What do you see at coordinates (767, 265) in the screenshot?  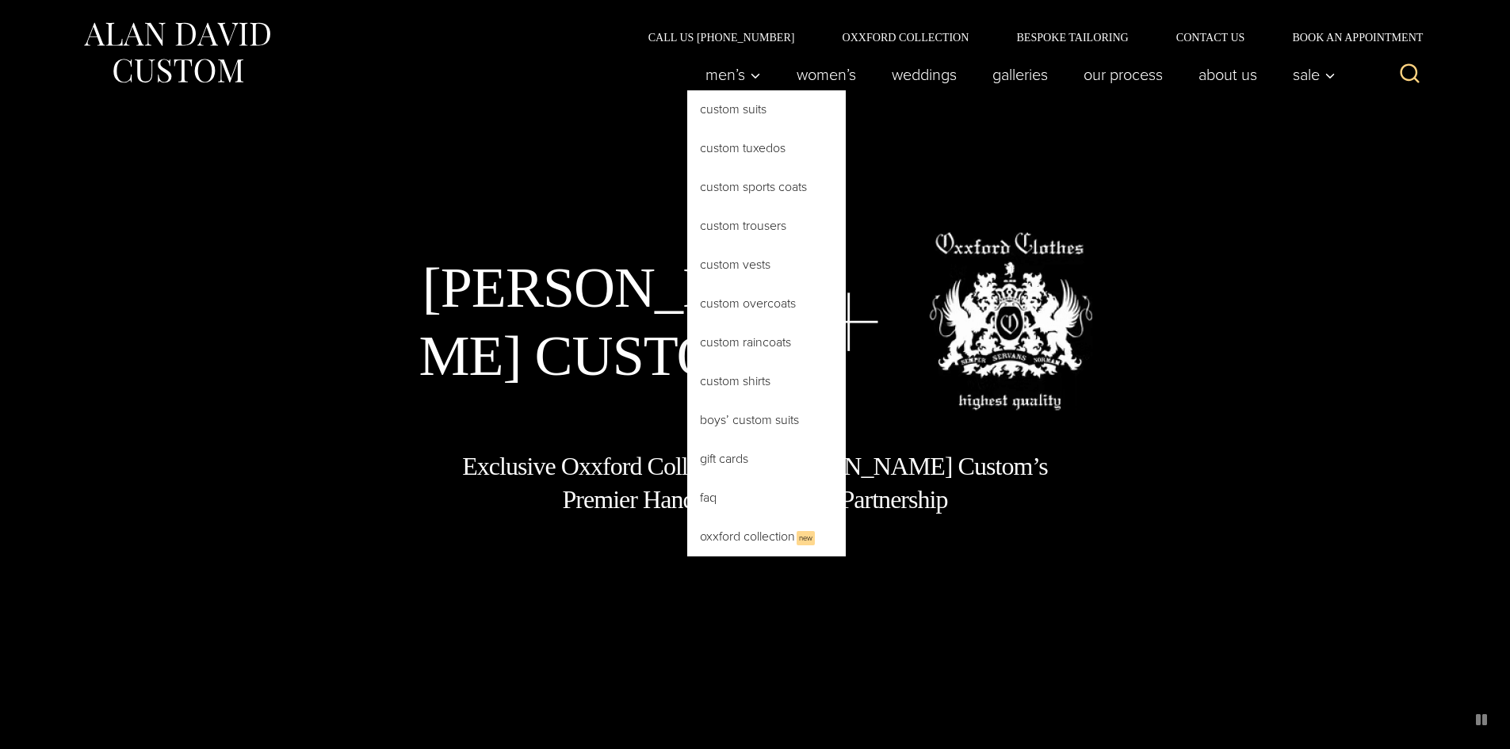 I see `a: Custom Vests` at bounding box center [767, 265].